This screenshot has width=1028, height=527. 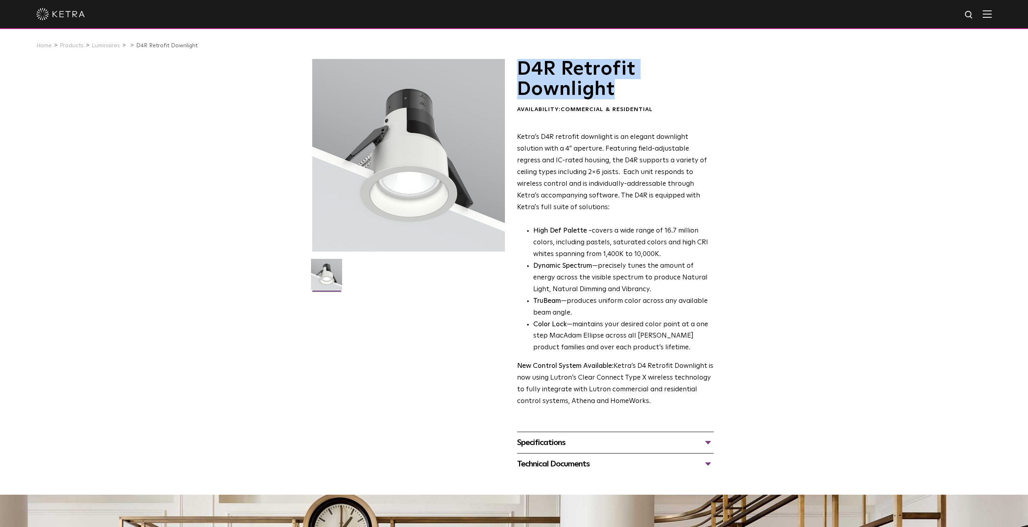 What do you see at coordinates (615, 173) in the screenshot?
I see `p: Ketra’s D4R retrofit downlight is an elegant downlight solution with a 4” aperture. Featuring fie...` at bounding box center [615, 173].